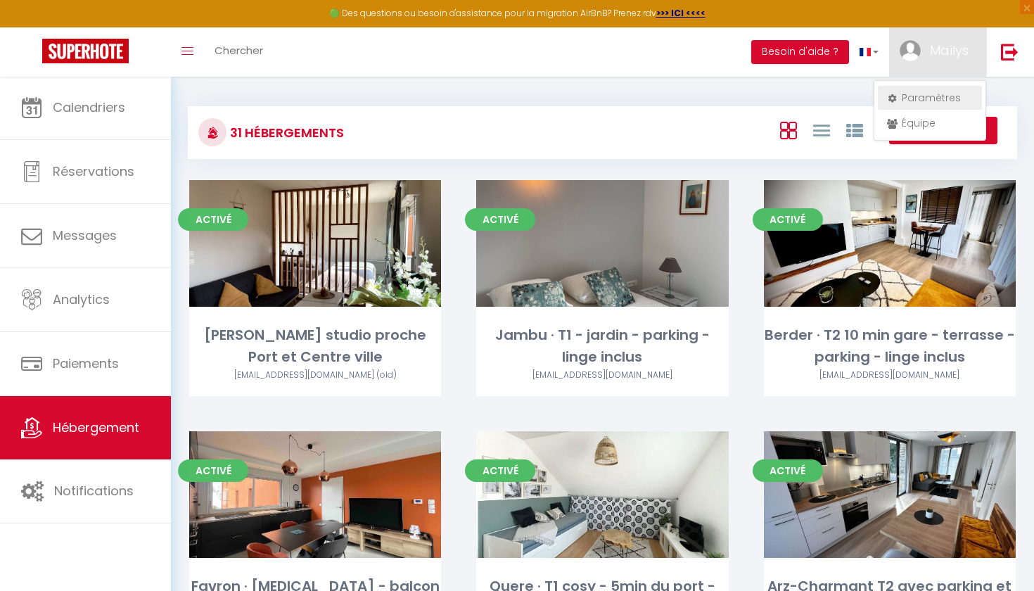 The height and width of the screenshot is (591, 1034). Describe the element at coordinates (949, 50) in the screenshot. I see `span: Maïlys` at that location.